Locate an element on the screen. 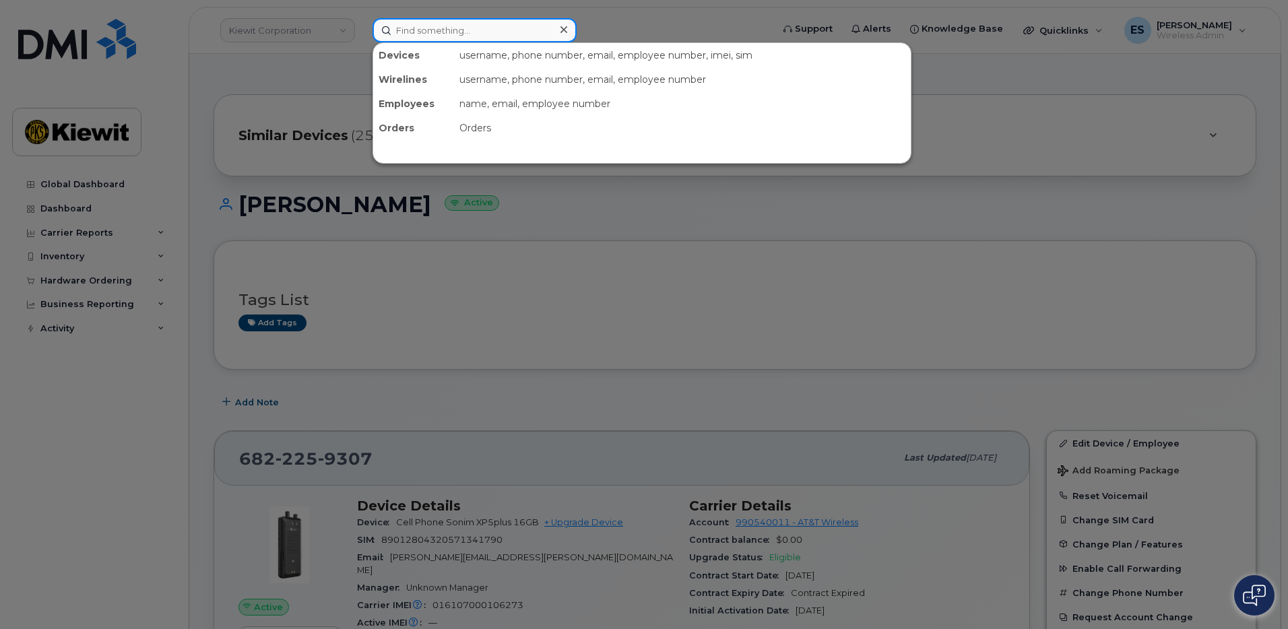  div: name, email, employee number is located at coordinates (683, 104).